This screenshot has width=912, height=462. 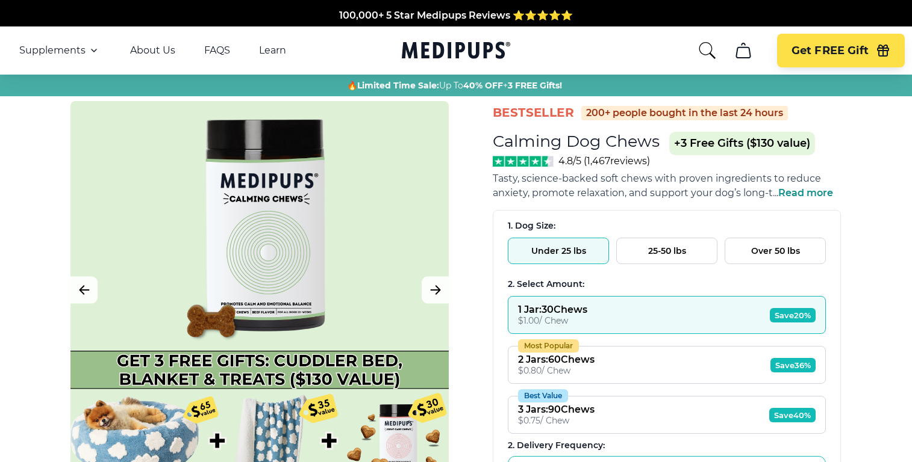 What do you see at coordinates (523, 161) in the screenshot?
I see `img: Stars - 4.8` at bounding box center [523, 161].